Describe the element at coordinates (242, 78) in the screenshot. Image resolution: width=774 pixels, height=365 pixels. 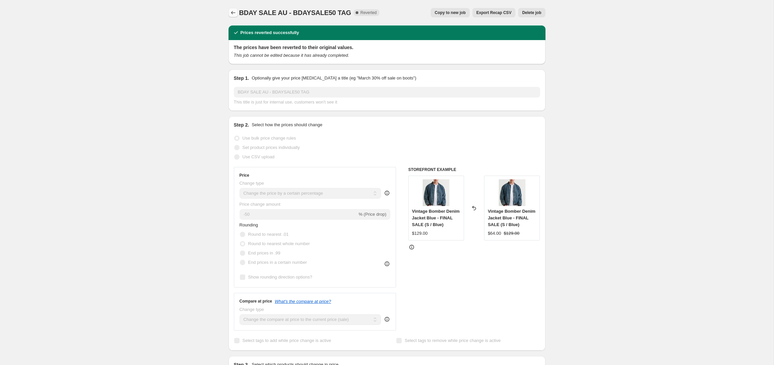
I see `h2: Step 1.` at that location.